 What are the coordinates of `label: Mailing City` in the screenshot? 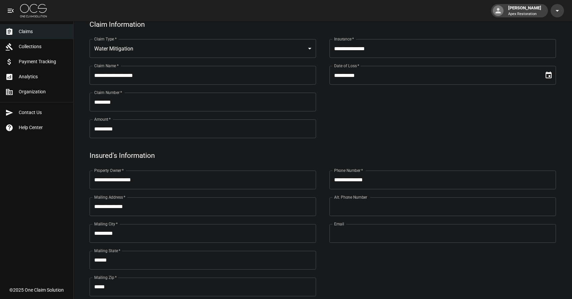 It's located at (106, 224).